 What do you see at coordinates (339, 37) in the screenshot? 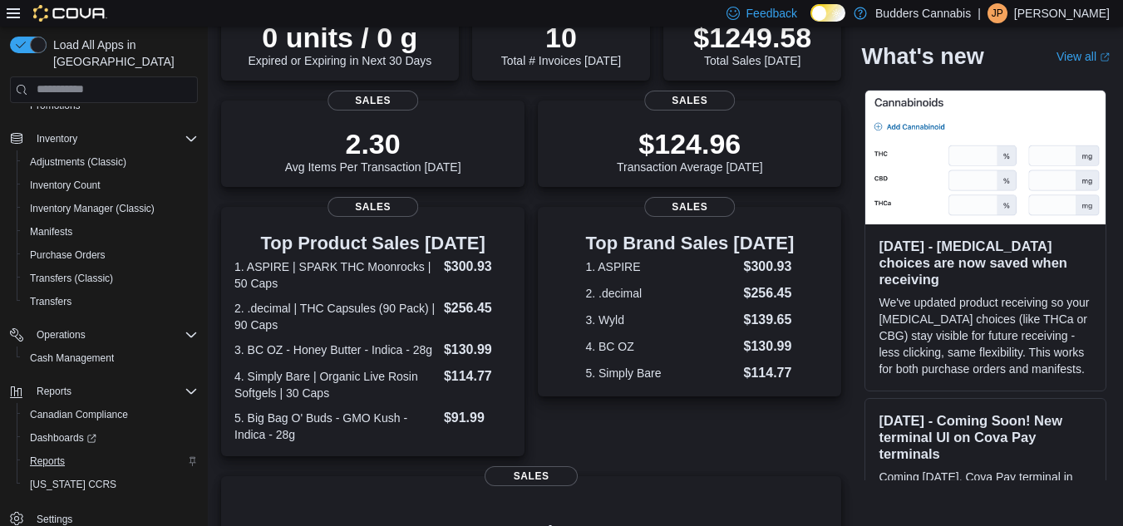
I see `p: 0 units / 0 g` at bounding box center [339, 37].